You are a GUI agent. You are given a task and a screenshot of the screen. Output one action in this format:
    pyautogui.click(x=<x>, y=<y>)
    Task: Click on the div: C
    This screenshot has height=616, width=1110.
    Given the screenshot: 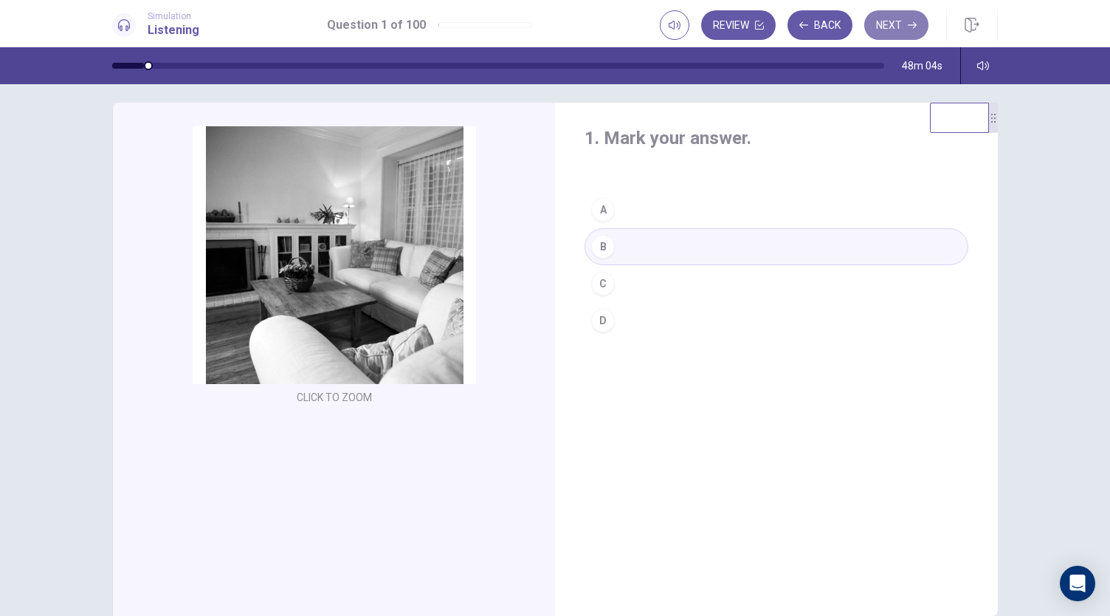 What is the action you would take?
    pyautogui.click(x=603, y=284)
    